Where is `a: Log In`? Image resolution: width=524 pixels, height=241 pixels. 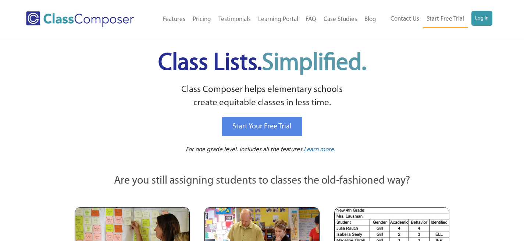
a: Log In is located at coordinates (482, 18).